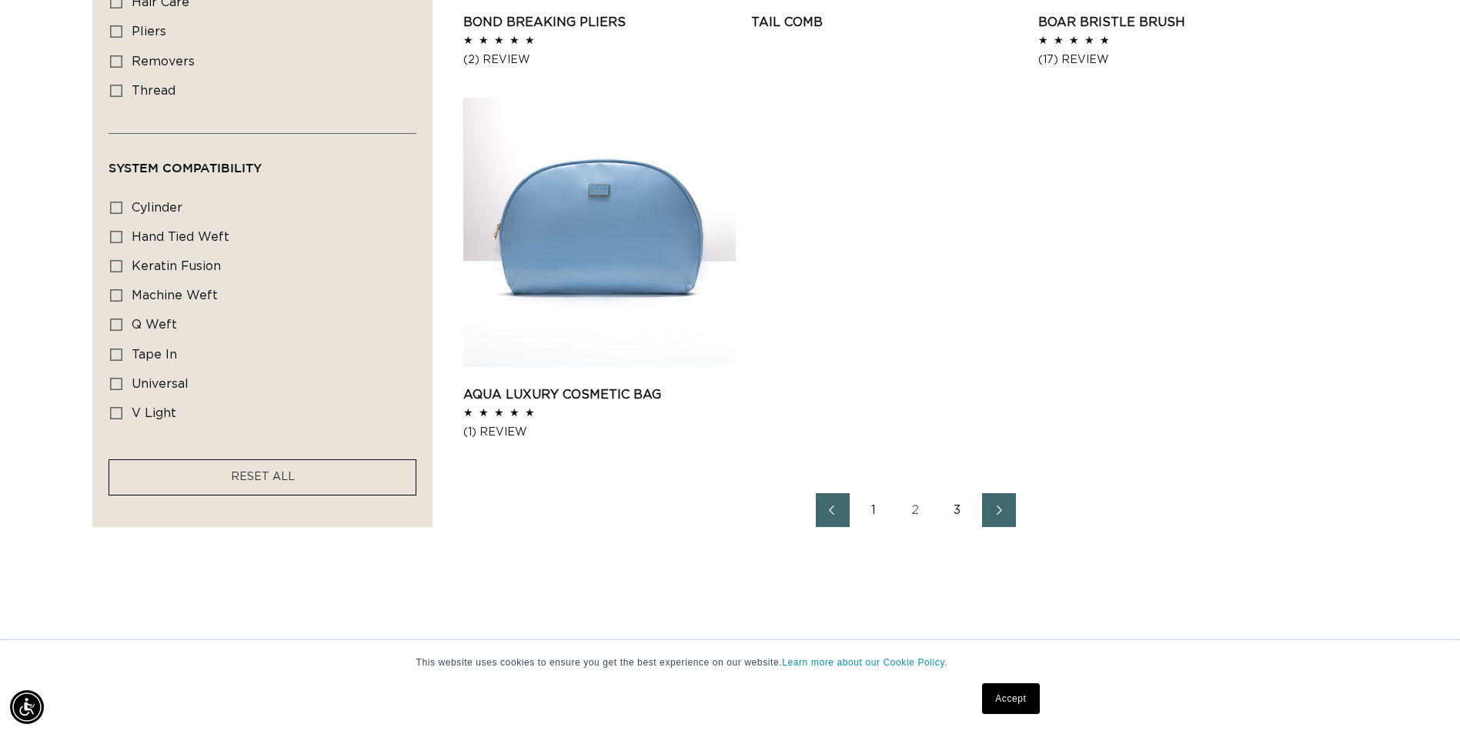 The height and width of the screenshot is (734, 1460). Describe the element at coordinates (148, 32) in the screenshot. I see `span: pliers` at that location.